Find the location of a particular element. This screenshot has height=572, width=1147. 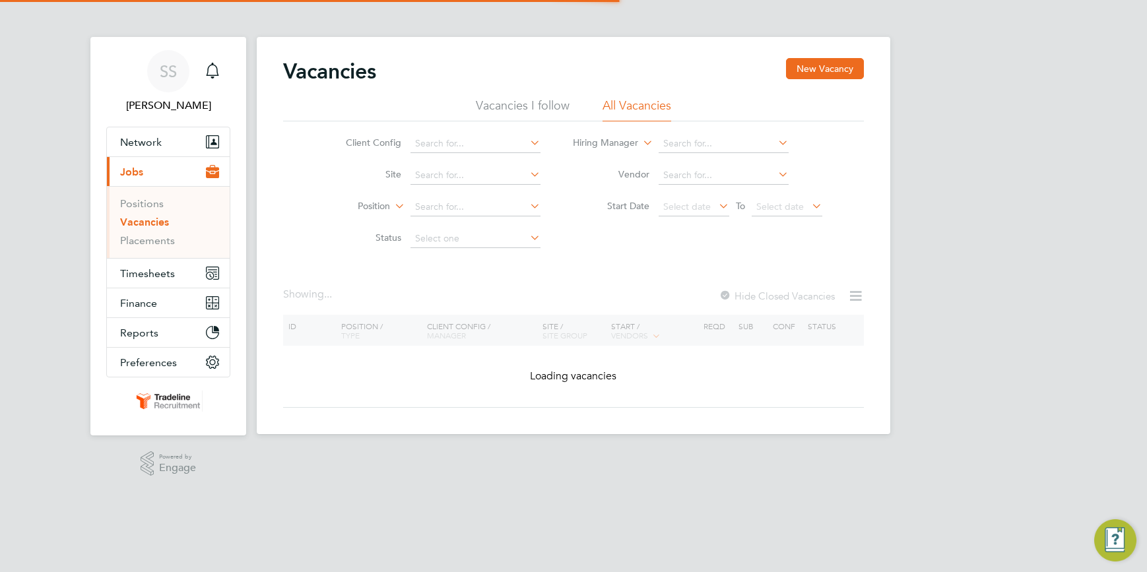

a: Placements is located at coordinates (147, 240).